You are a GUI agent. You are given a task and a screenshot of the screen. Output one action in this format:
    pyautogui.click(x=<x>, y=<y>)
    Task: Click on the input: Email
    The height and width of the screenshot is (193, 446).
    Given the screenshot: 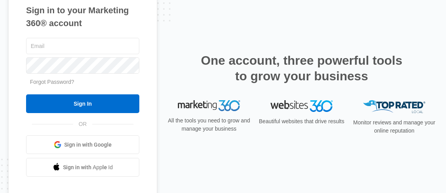 What is the action you would take?
    pyautogui.click(x=83, y=46)
    